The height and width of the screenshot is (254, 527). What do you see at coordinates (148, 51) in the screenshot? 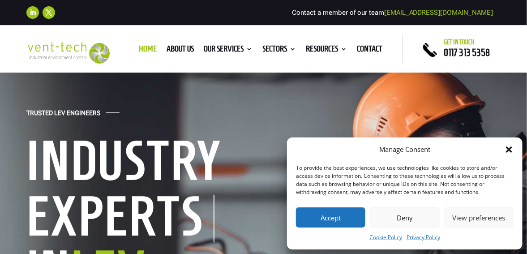
I see `a: Home` at bounding box center [148, 51].